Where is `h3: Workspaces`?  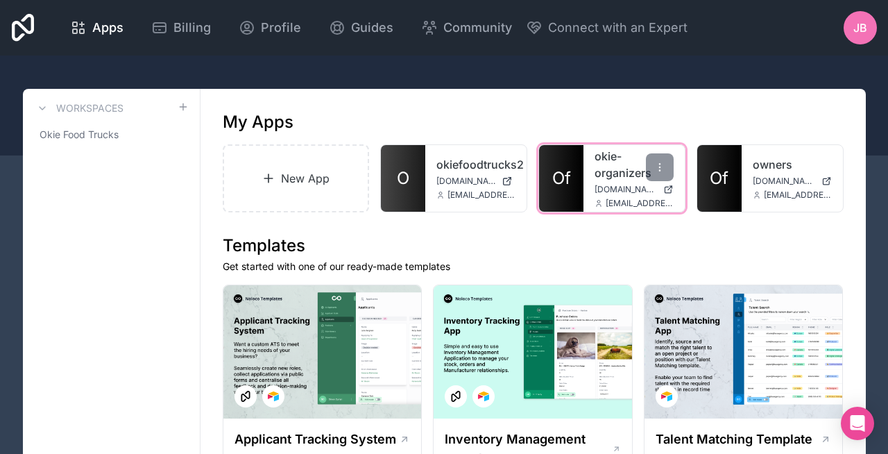
h3: Workspaces is located at coordinates (89, 108).